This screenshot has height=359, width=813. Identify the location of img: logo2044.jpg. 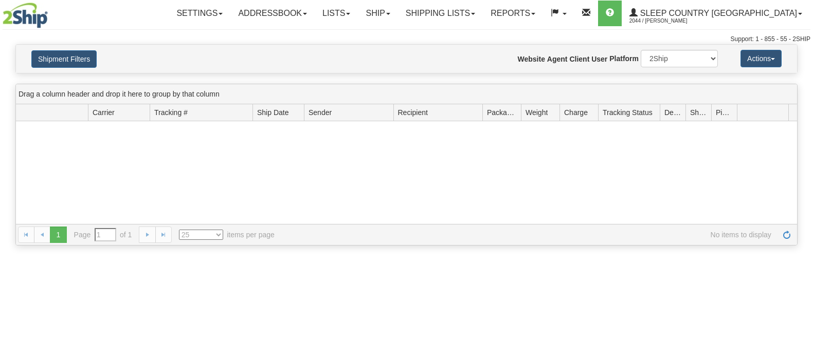
(25, 15).